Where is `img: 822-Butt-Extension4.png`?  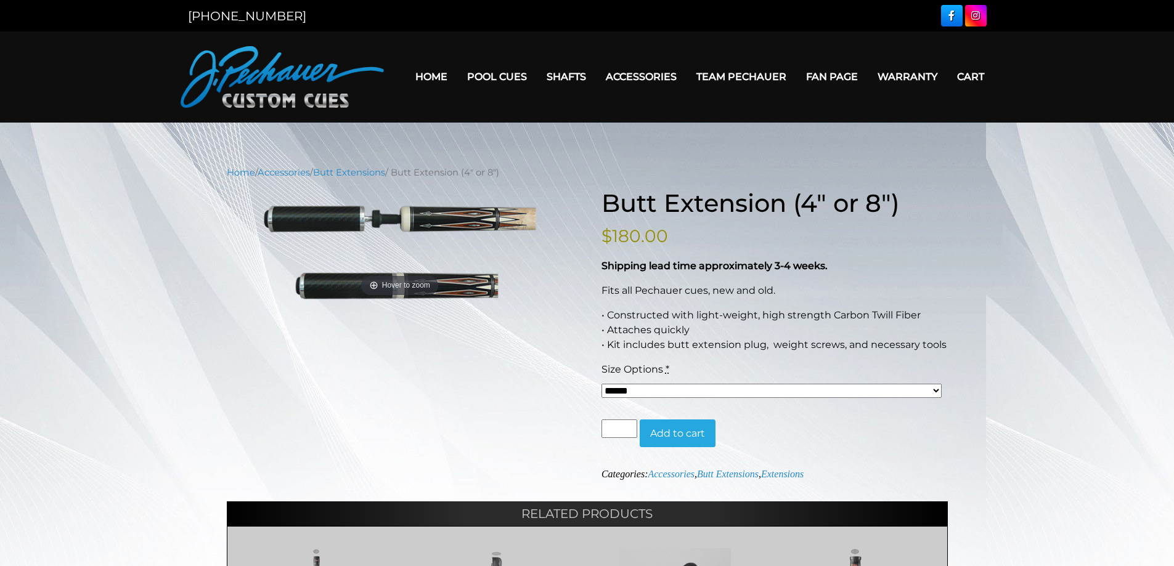 img: 822-Butt-Extension4.png is located at coordinates (400, 252).